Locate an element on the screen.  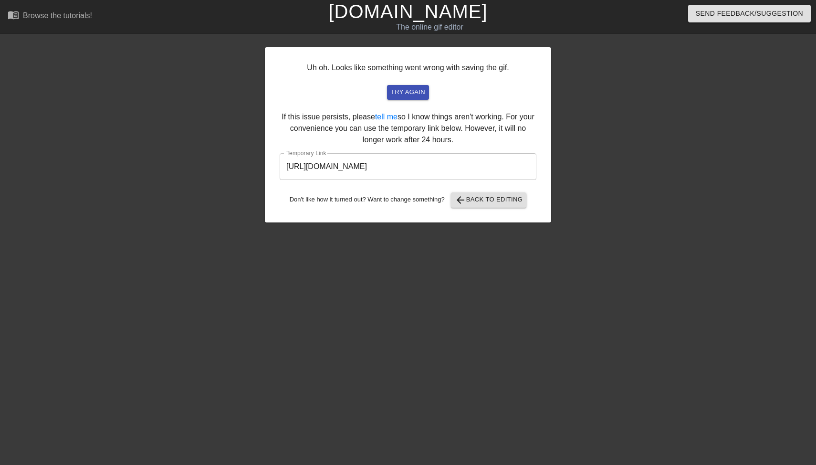
input: bare is located at coordinates (408, 166).